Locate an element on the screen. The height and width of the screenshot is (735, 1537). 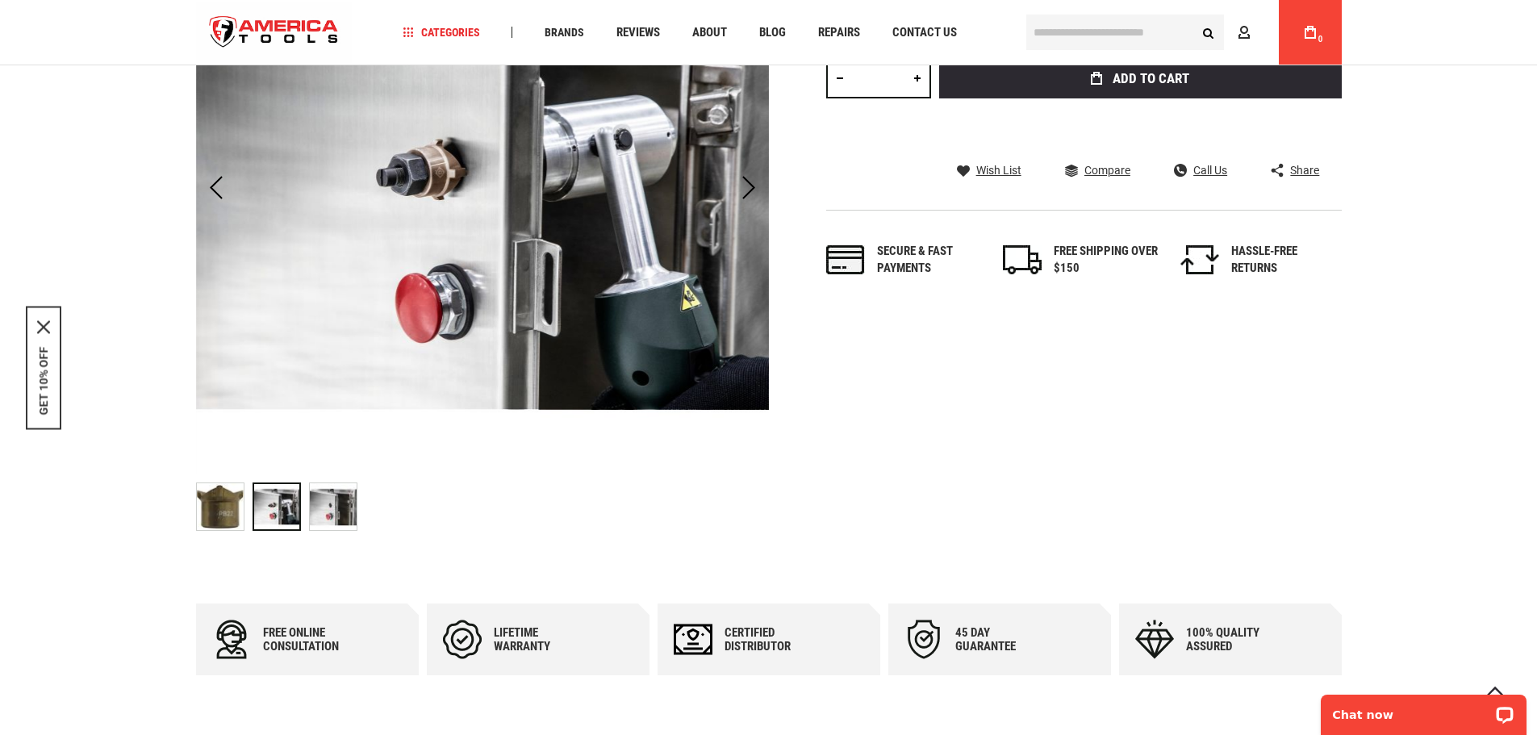
button: Open LiveChat chat widget is located at coordinates (195, 31).